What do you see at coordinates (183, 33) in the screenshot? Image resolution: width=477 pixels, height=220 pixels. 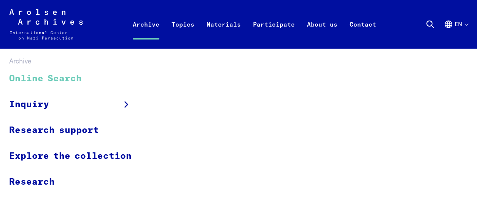 I see `a: Topics` at bounding box center [183, 33].